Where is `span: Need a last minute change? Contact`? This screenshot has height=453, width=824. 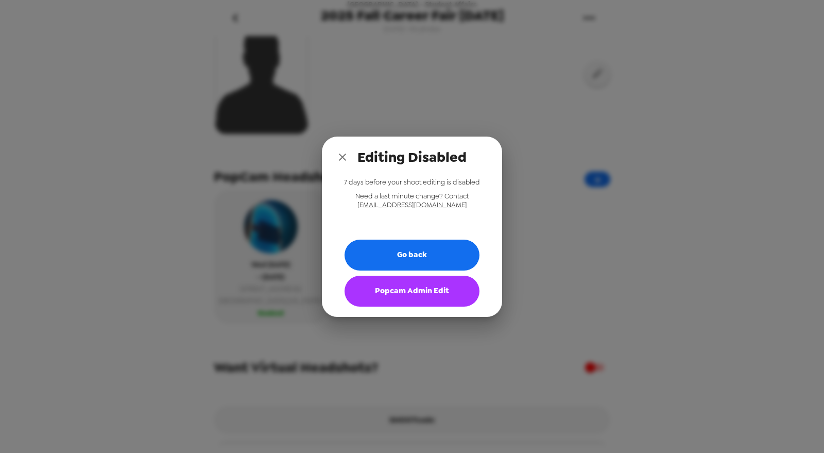
span: Need a last minute change? Contact is located at coordinates (412, 196).